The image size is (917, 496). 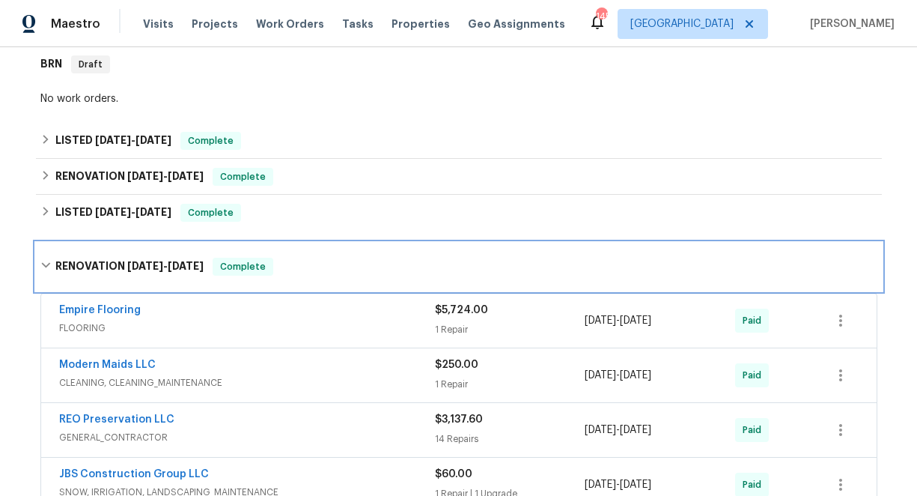 What do you see at coordinates (510, 439) in the screenshot?
I see `div: 14 Repairs` at bounding box center [510, 439].